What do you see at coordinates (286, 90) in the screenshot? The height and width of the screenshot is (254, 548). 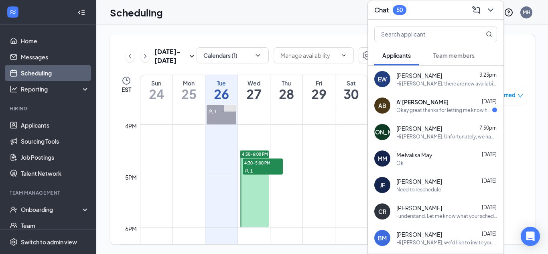 I see `a: August 28, 2025` at bounding box center [286, 90].